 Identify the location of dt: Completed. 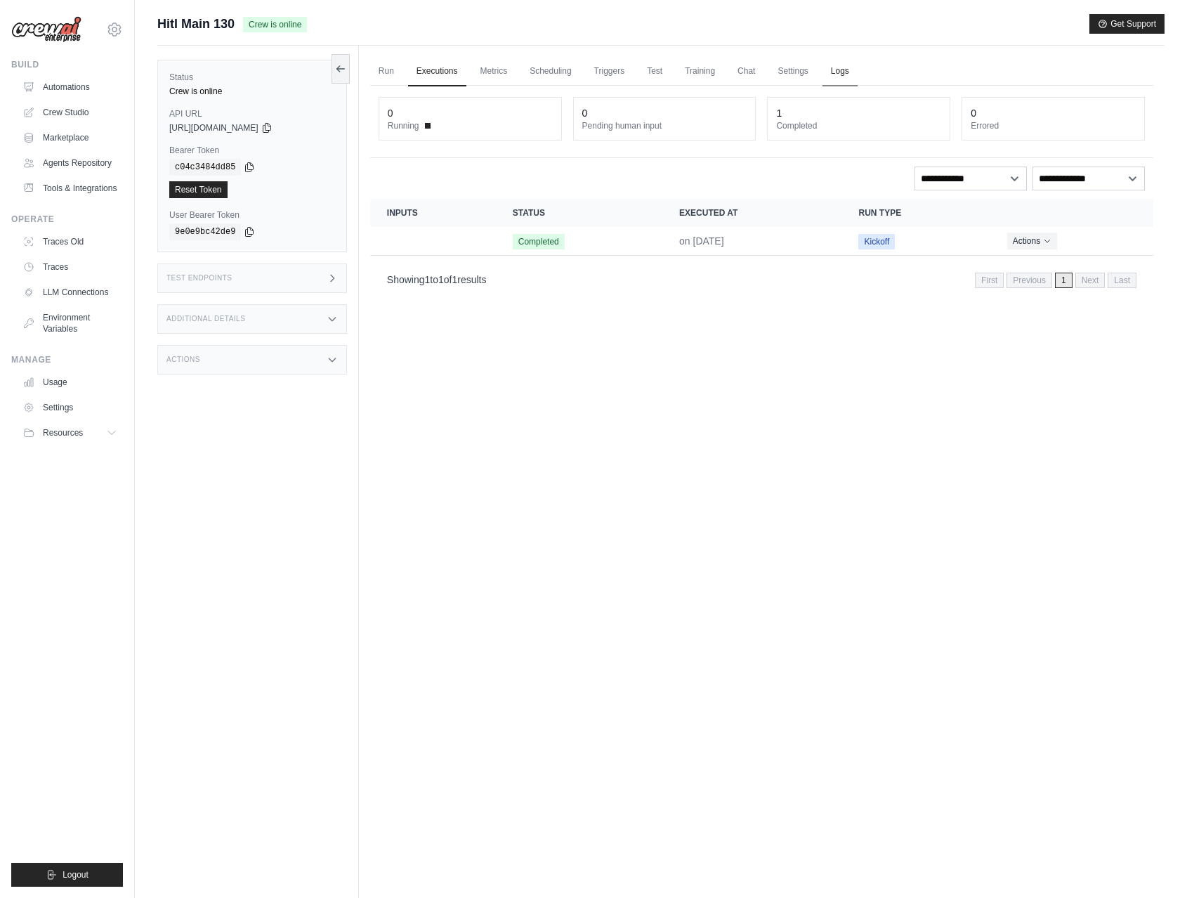
(859, 126).